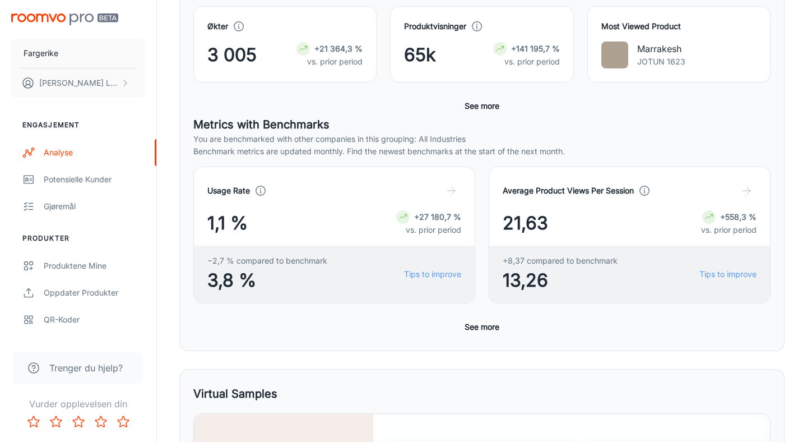 The height and width of the screenshot is (442, 807). I want to click on span: −2,7 % compared to benchmark, so click(267, 261).